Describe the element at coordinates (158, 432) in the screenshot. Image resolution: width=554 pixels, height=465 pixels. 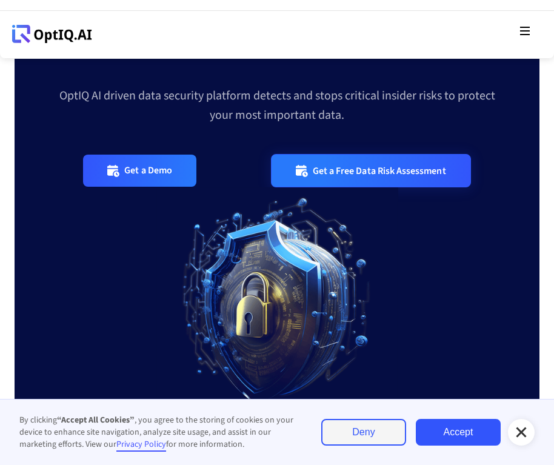
I see `div: By clicking , you agree to the storing of cookies on your device to enhance site navigation, anal...` at that location.